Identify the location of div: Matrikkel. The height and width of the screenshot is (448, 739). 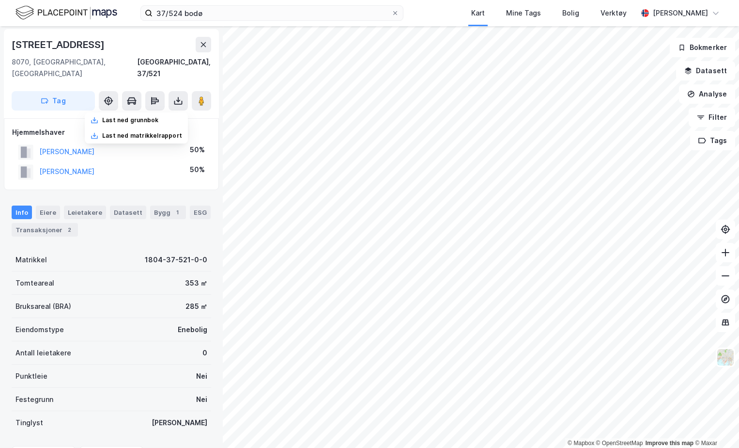
(31, 260).